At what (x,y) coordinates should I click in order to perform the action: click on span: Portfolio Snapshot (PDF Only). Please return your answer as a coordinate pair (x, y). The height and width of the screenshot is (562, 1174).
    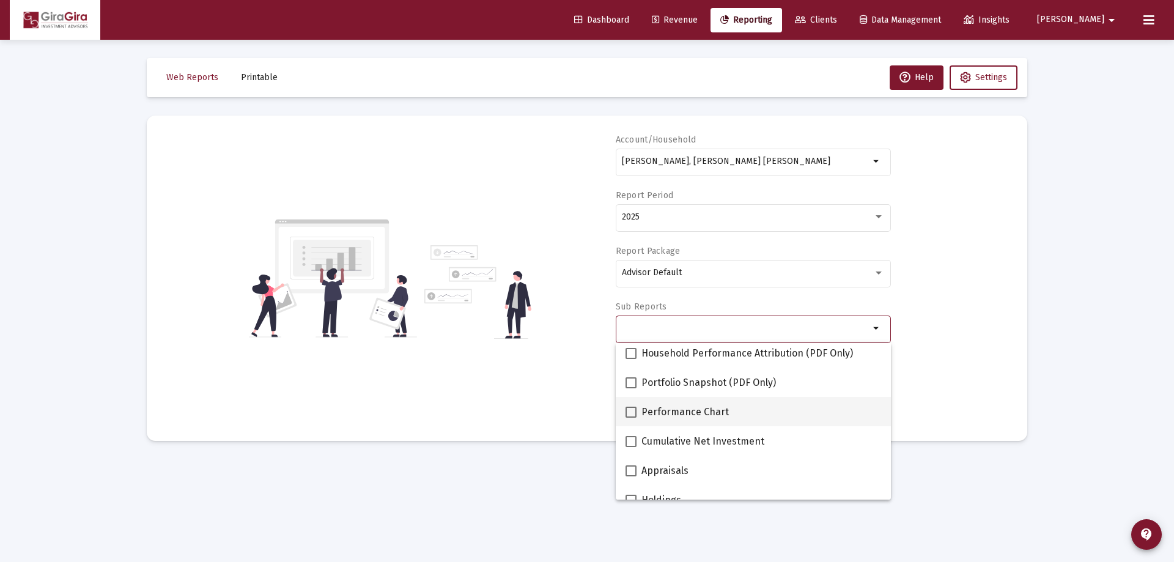
    Looking at the image, I should click on (709, 383).